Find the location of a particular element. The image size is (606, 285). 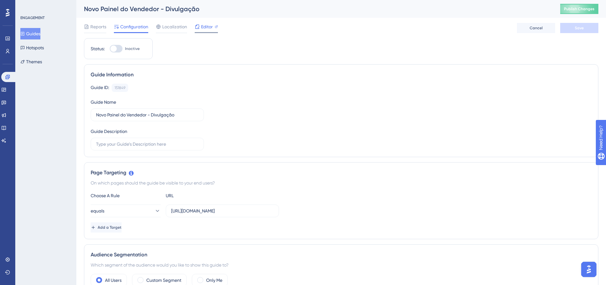

span: Localization is located at coordinates (175, 27).